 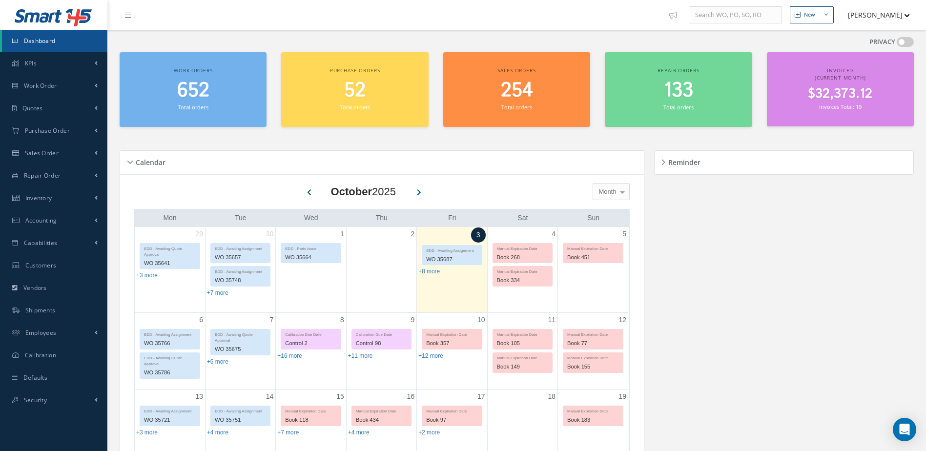 I want to click on a: Tuesday, so click(x=241, y=218).